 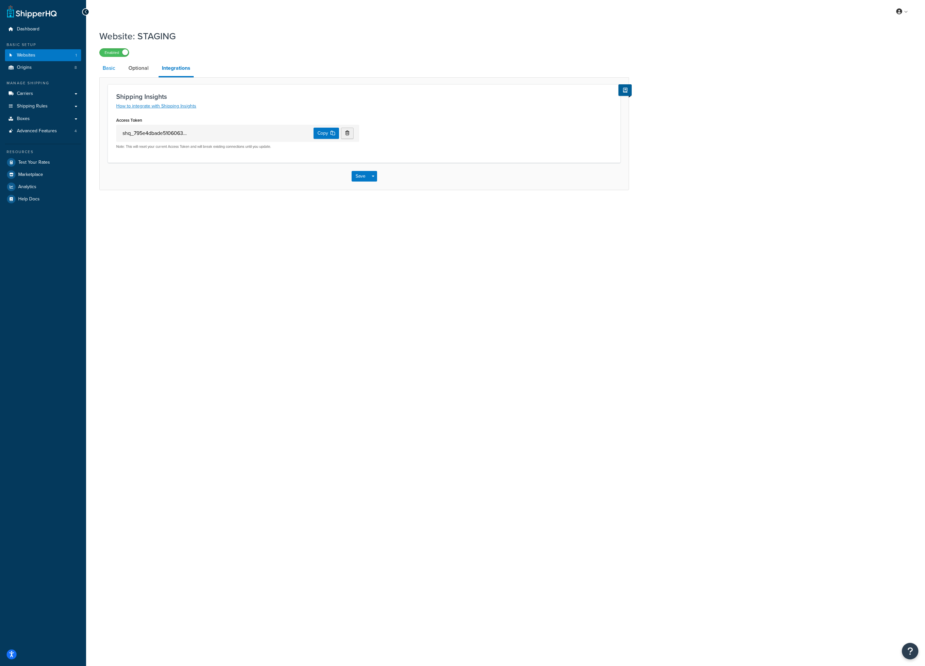 I want to click on span: Analytics, so click(x=27, y=187).